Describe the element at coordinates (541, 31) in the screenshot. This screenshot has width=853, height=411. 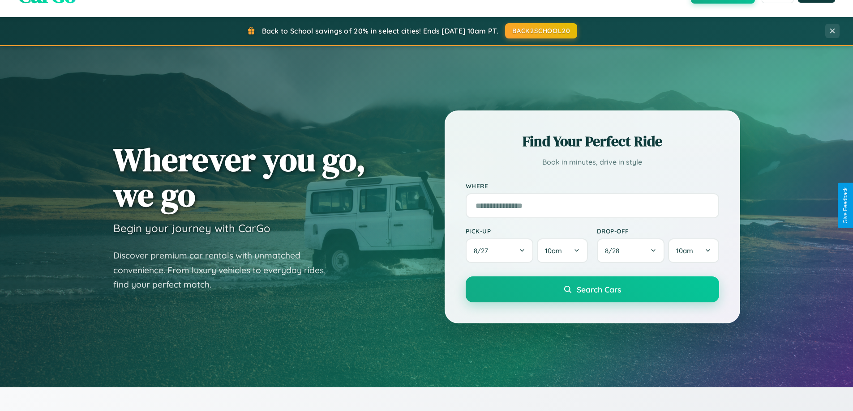
I see `button: BACK2SCHOOL20` at that location.